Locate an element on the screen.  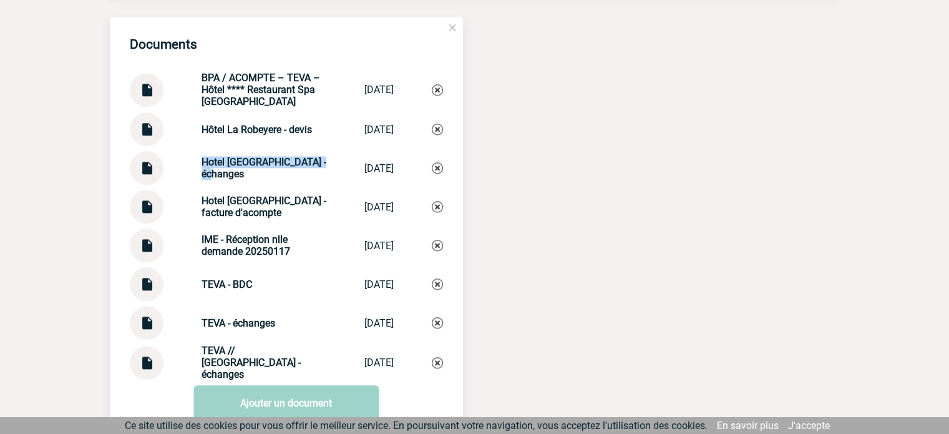
strong: IME - Réception nlle demande 20250117 is located at coordinates (246, 245).